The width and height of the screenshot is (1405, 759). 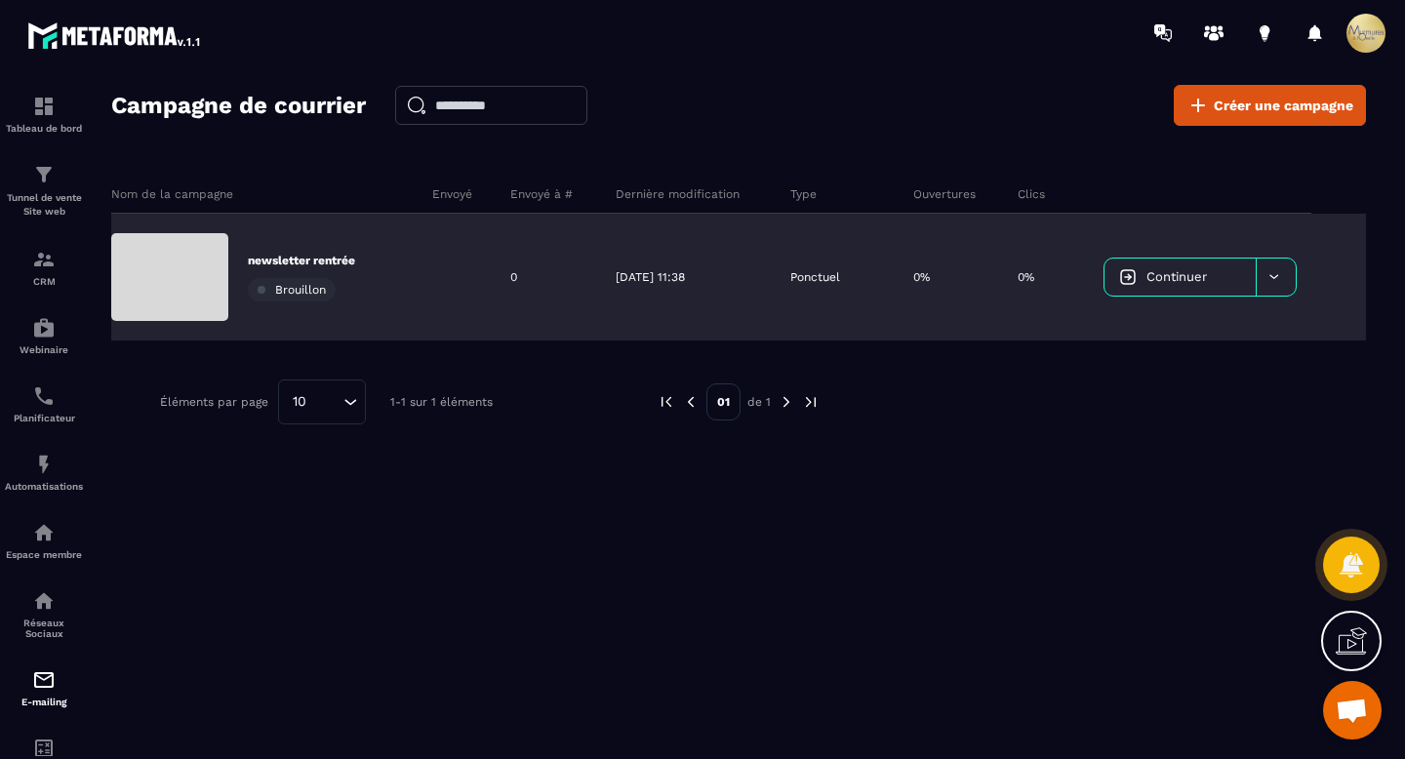 What do you see at coordinates (44, 688) in the screenshot?
I see `a: emailemailE-mailing` at bounding box center [44, 688].